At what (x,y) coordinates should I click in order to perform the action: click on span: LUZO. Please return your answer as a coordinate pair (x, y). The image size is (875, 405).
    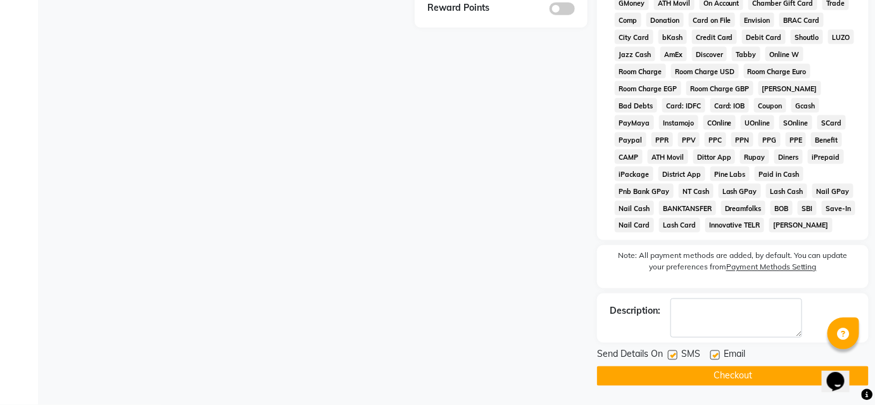
    Looking at the image, I should click on (841, 37).